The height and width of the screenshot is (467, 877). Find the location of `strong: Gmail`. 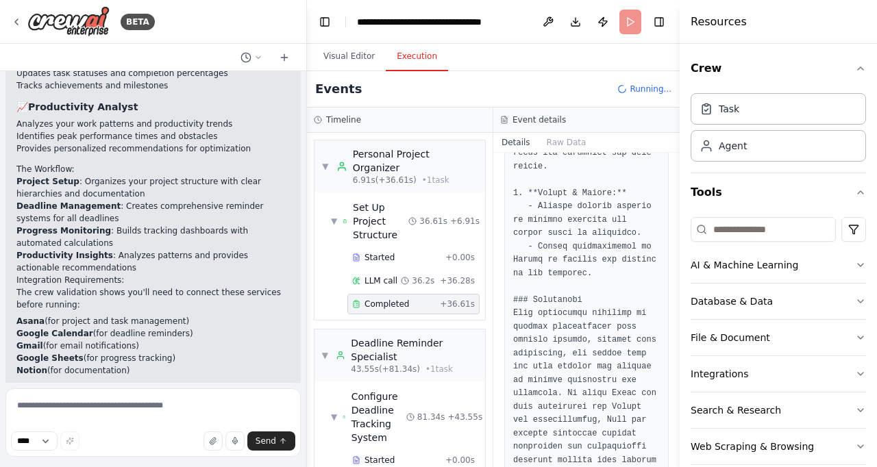

strong: Gmail is located at coordinates (29, 346).